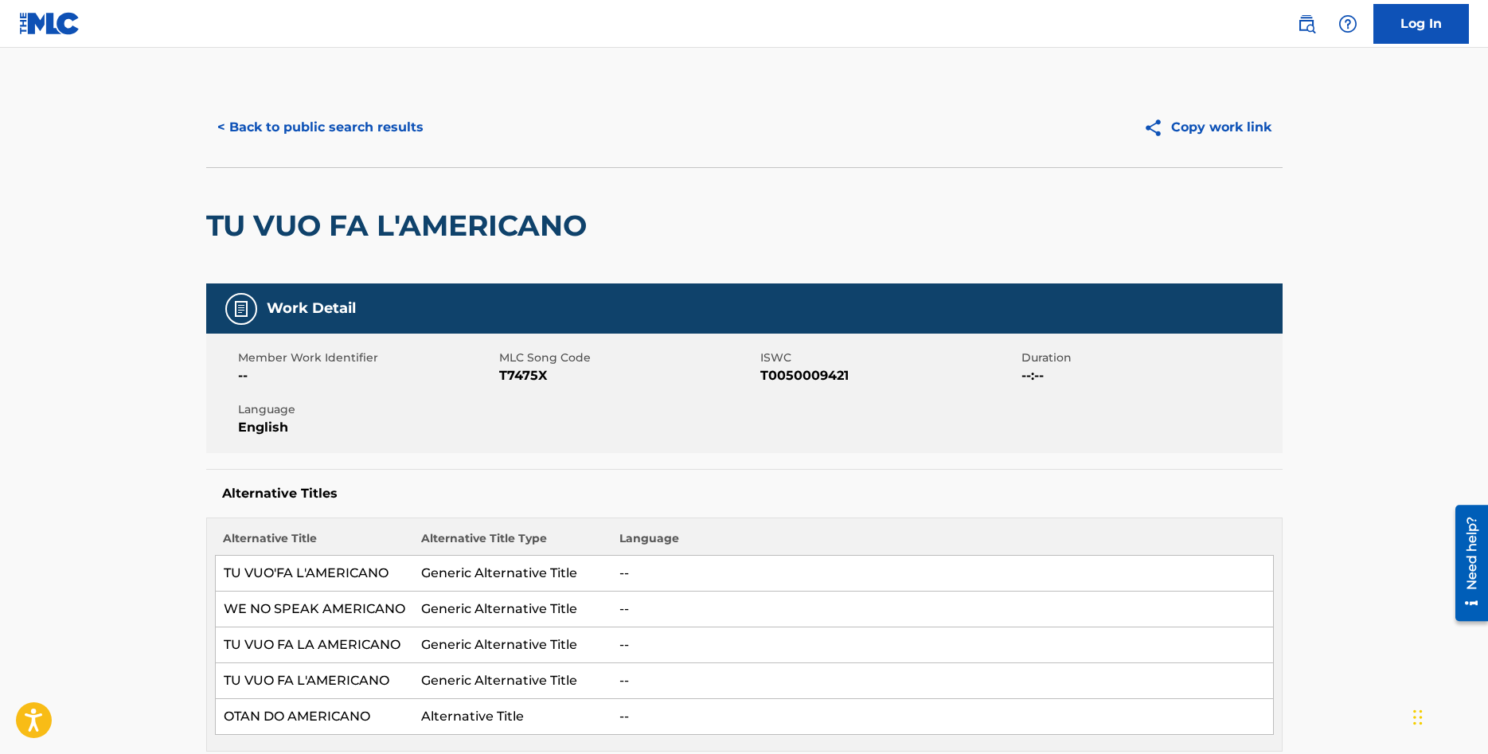 This screenshot has height=754, width=1488. What do you see at coordinates (28, 57) in the screenshot?
I see `div: Need help?` at bounding box center [28, 57].